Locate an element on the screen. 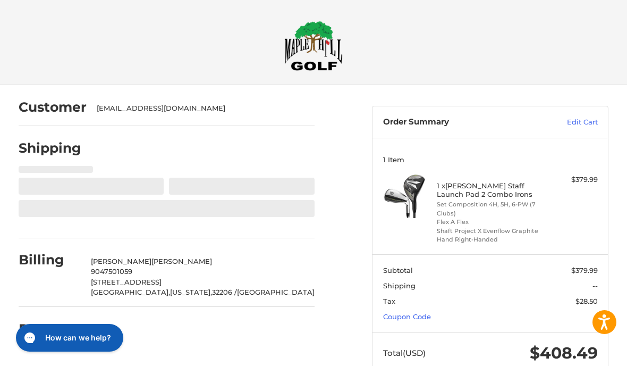 Image resolution: width=627 pixels, height=366 pixels. h3: 1 Item is located at coordinates (490, 159).